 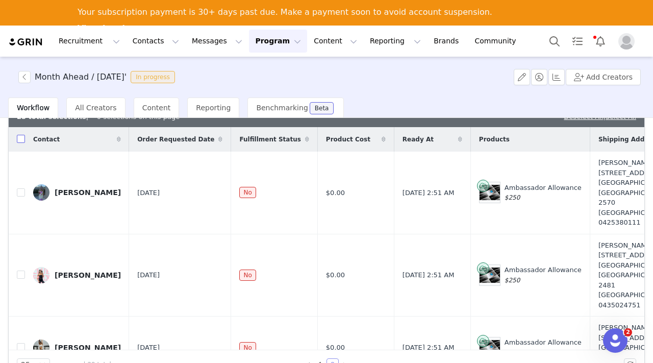 What do you see at coordinates (176, 139) in the screenshot?
I see `span: Order Requested Date` at bounding box center [176, 139].